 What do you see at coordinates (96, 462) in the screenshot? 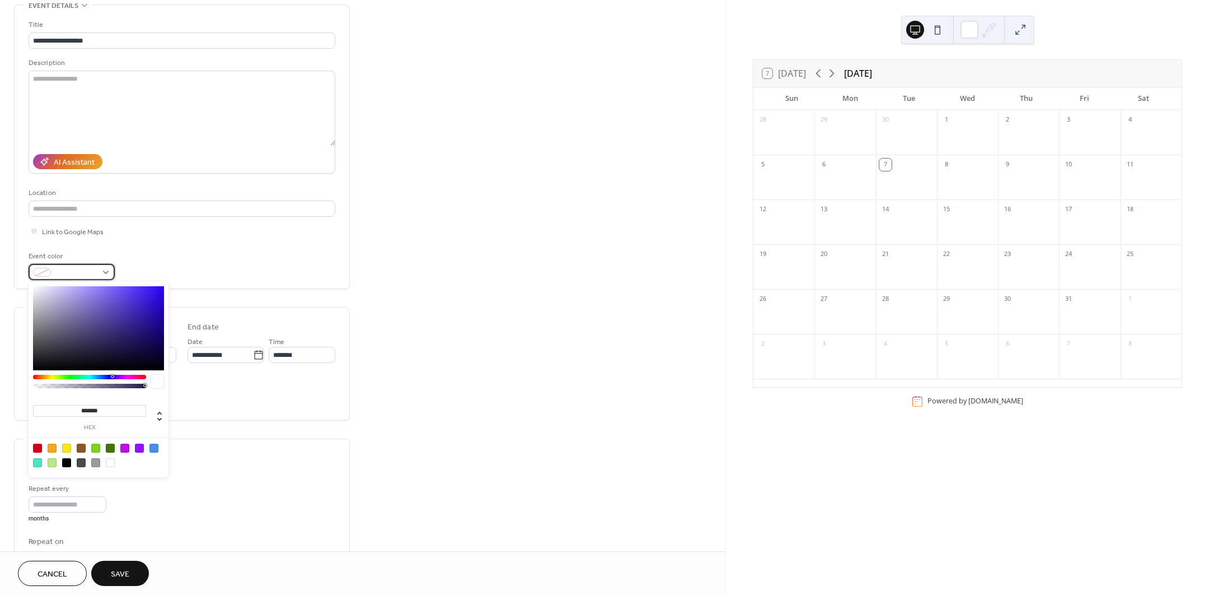
I see `div: #9B9B9B` at bounding box center [96, 462].